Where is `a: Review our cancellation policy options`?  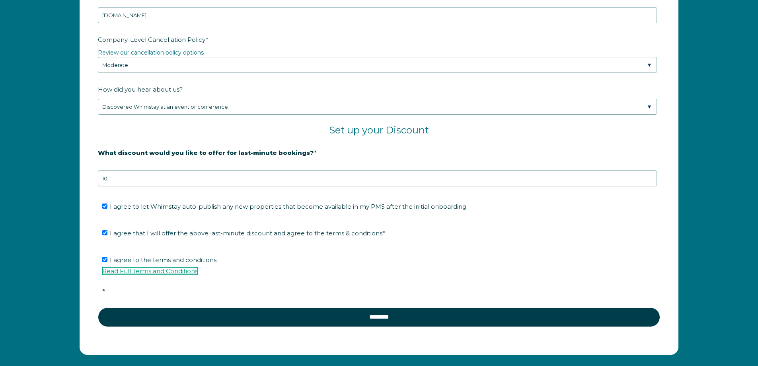 a: Review our cancellation policy options is located at coordinates (151, 53).